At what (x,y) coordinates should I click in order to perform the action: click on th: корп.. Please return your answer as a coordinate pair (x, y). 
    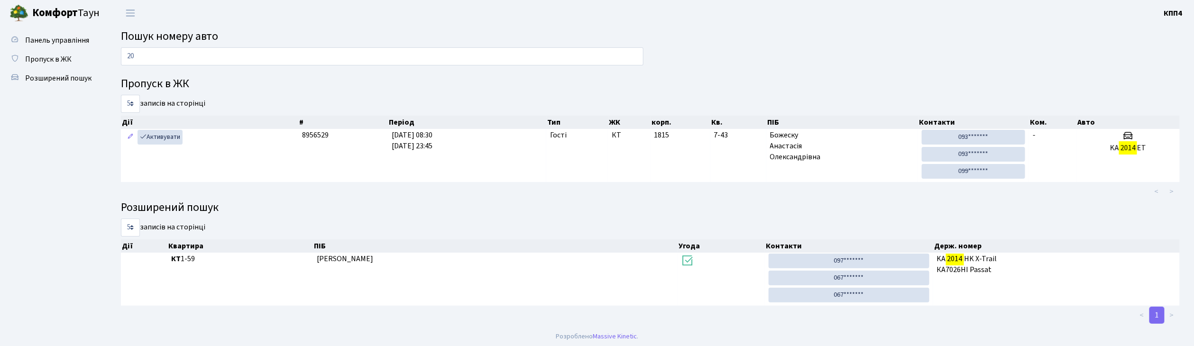
    Looking at the image, I should click on (680, 122).